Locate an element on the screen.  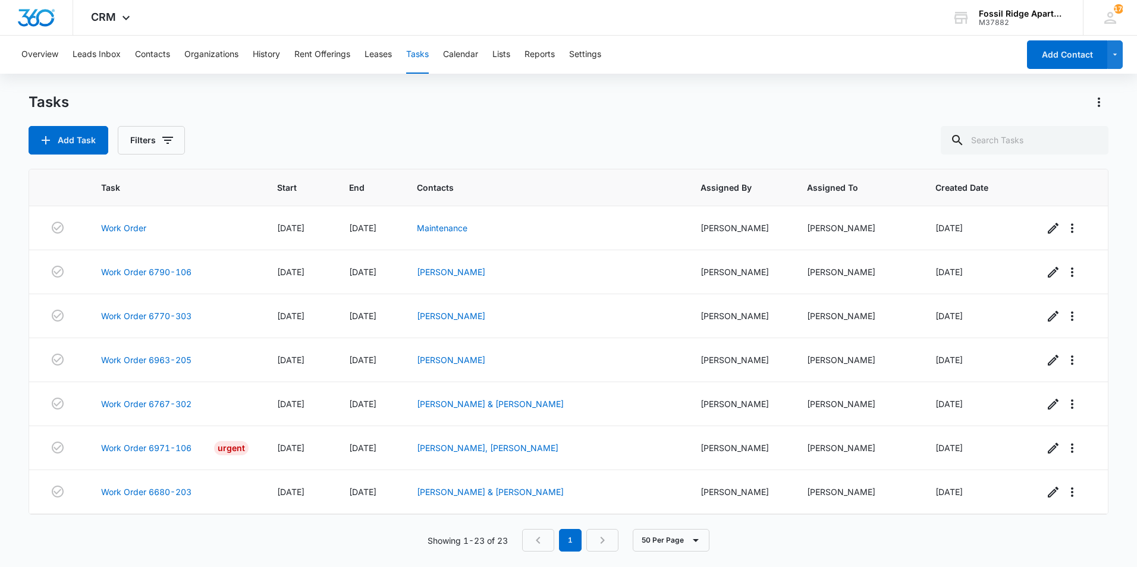
span: Assigned By is located at coordinates (731, 187).